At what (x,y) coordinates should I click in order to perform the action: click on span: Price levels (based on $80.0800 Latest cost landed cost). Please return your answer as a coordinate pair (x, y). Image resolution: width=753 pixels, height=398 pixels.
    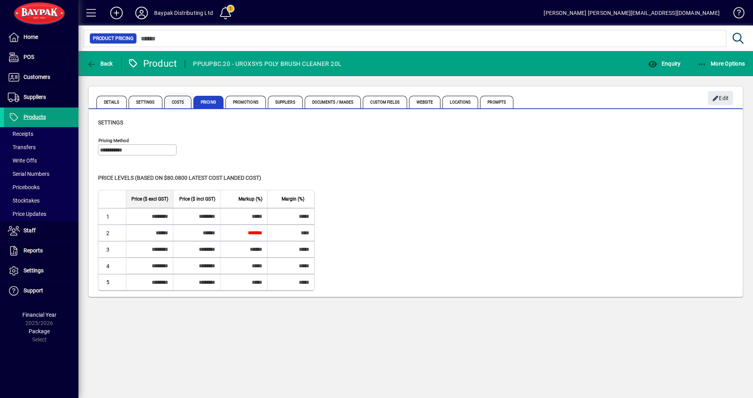
    Looking at the image, I should click on (180, 178).